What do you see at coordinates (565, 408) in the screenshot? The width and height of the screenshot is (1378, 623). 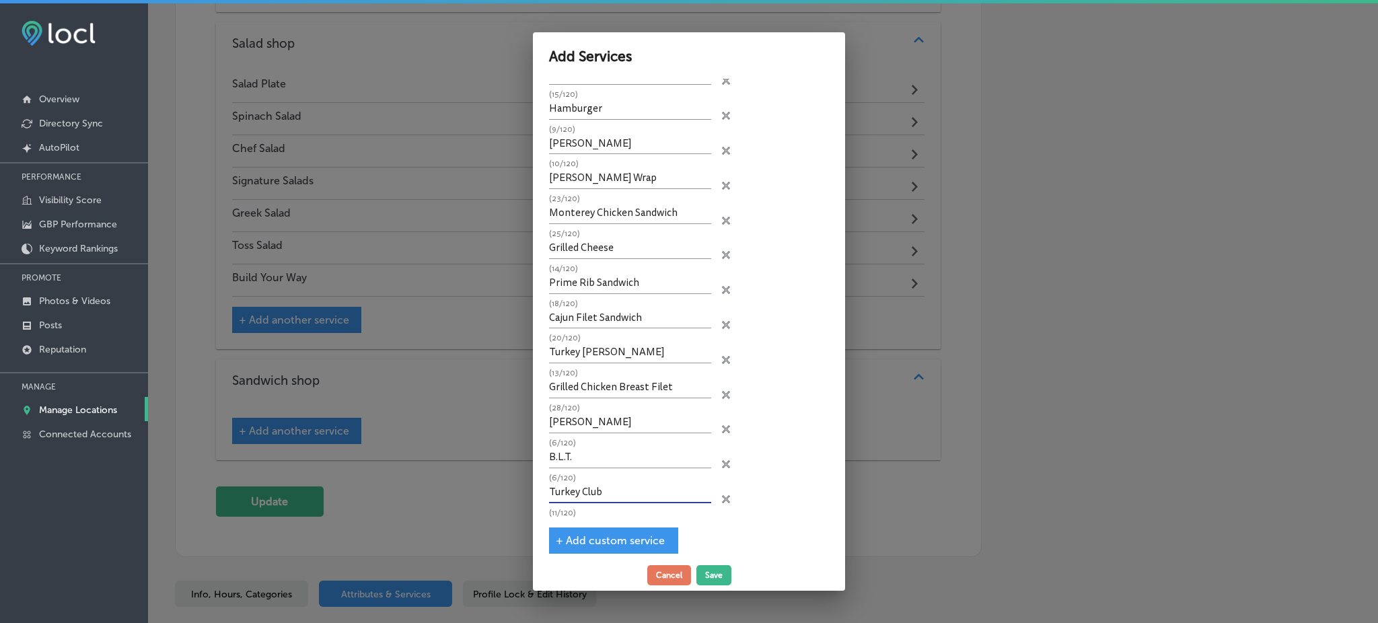 I see `span: (28/120)` at bounding box center [565, 408].